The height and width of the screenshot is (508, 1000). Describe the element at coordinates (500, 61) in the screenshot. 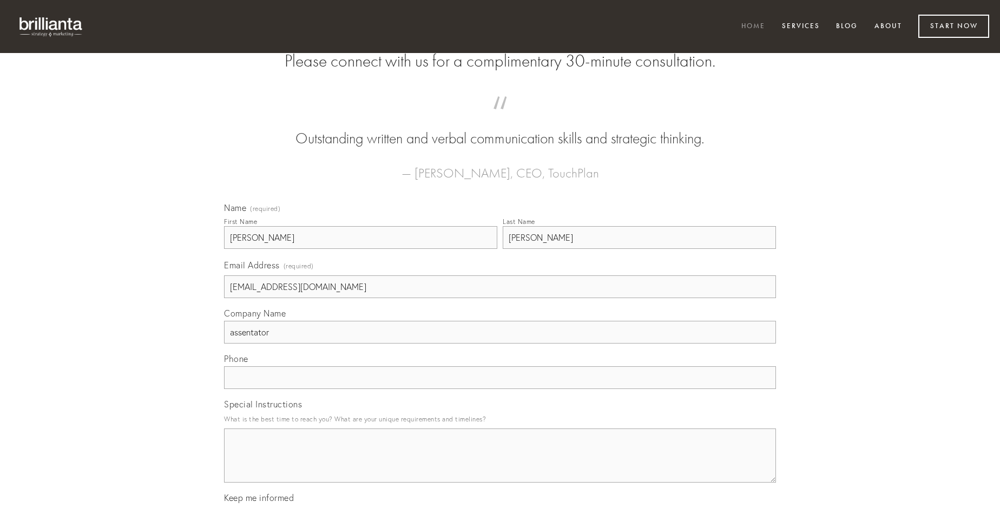

I see `h2: Please connect with us for a complimentary 30-minute consultation.` at that location.